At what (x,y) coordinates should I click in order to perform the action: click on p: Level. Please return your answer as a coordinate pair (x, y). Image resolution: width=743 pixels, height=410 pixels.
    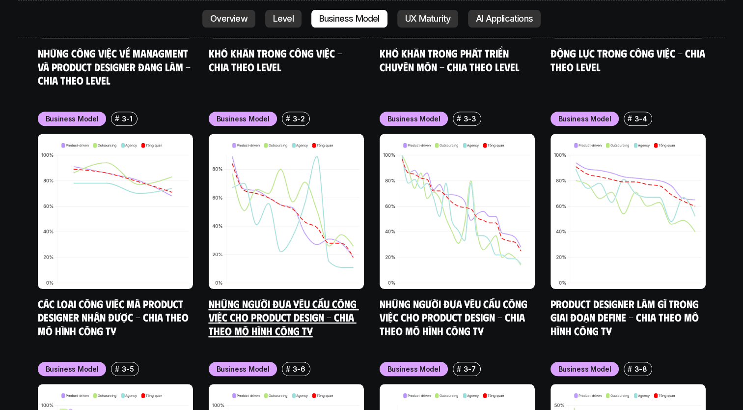
    Looking at the image, I should click on (284, 19).